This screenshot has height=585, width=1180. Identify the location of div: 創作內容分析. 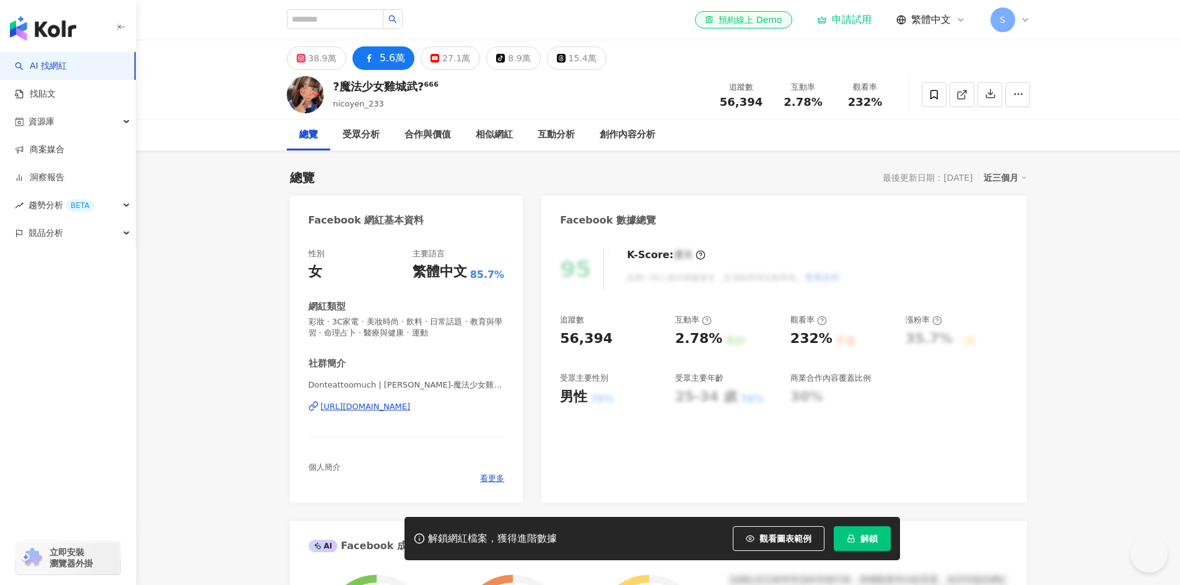
(628, 135).